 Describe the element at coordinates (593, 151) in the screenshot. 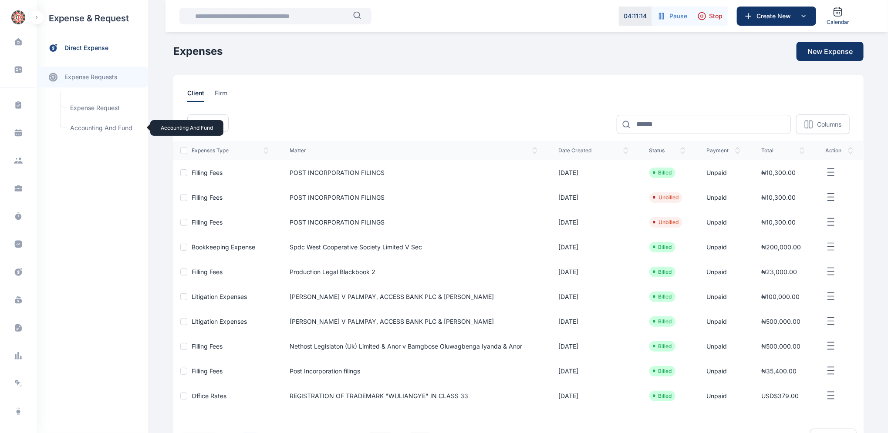

I see `span: date created` at that location.